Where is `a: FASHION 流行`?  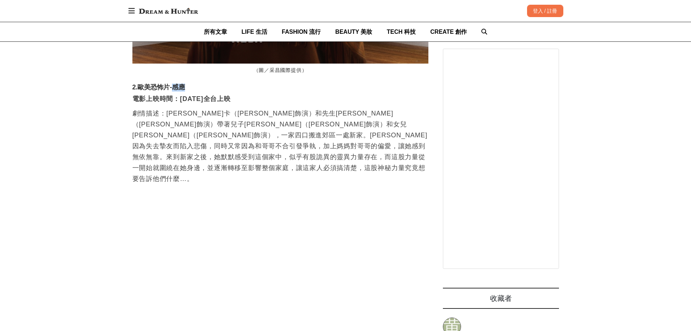
a: FASHION 流行 is located at coordinates (302, 32).